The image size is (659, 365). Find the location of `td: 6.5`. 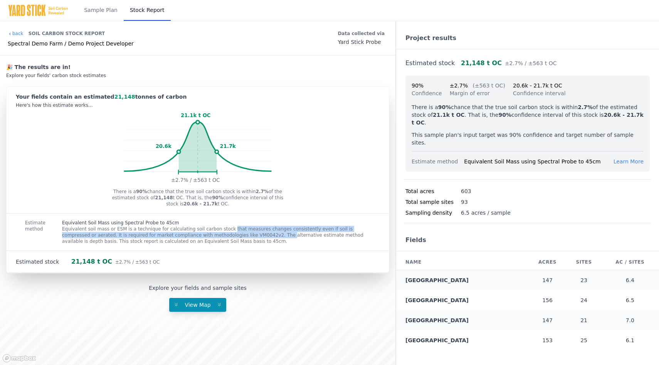

td: 6.5 is located at coordinates (630, 300).